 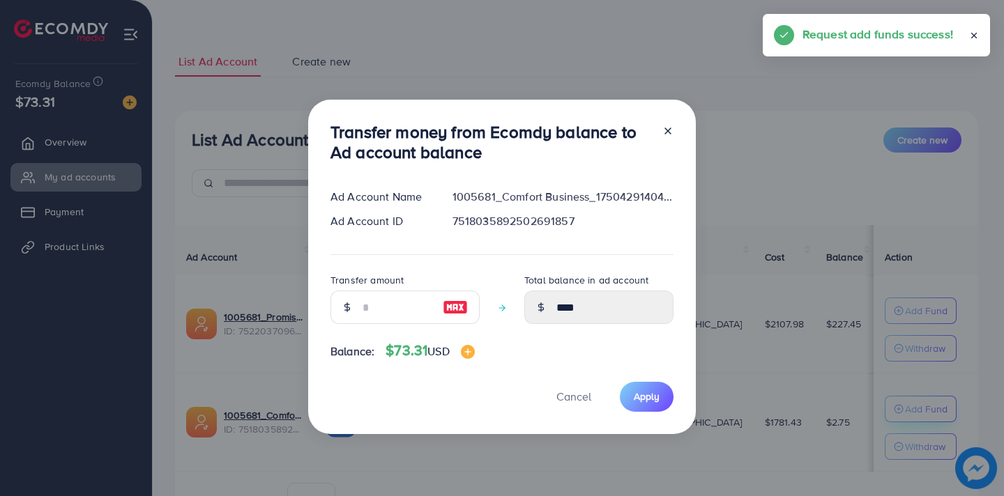 I want to click on button: Cancel, so click(x=574, y=397).